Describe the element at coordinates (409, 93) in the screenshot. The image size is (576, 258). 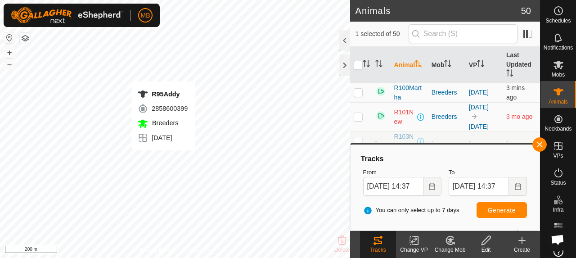
I see `span: R100Martha` at that location.